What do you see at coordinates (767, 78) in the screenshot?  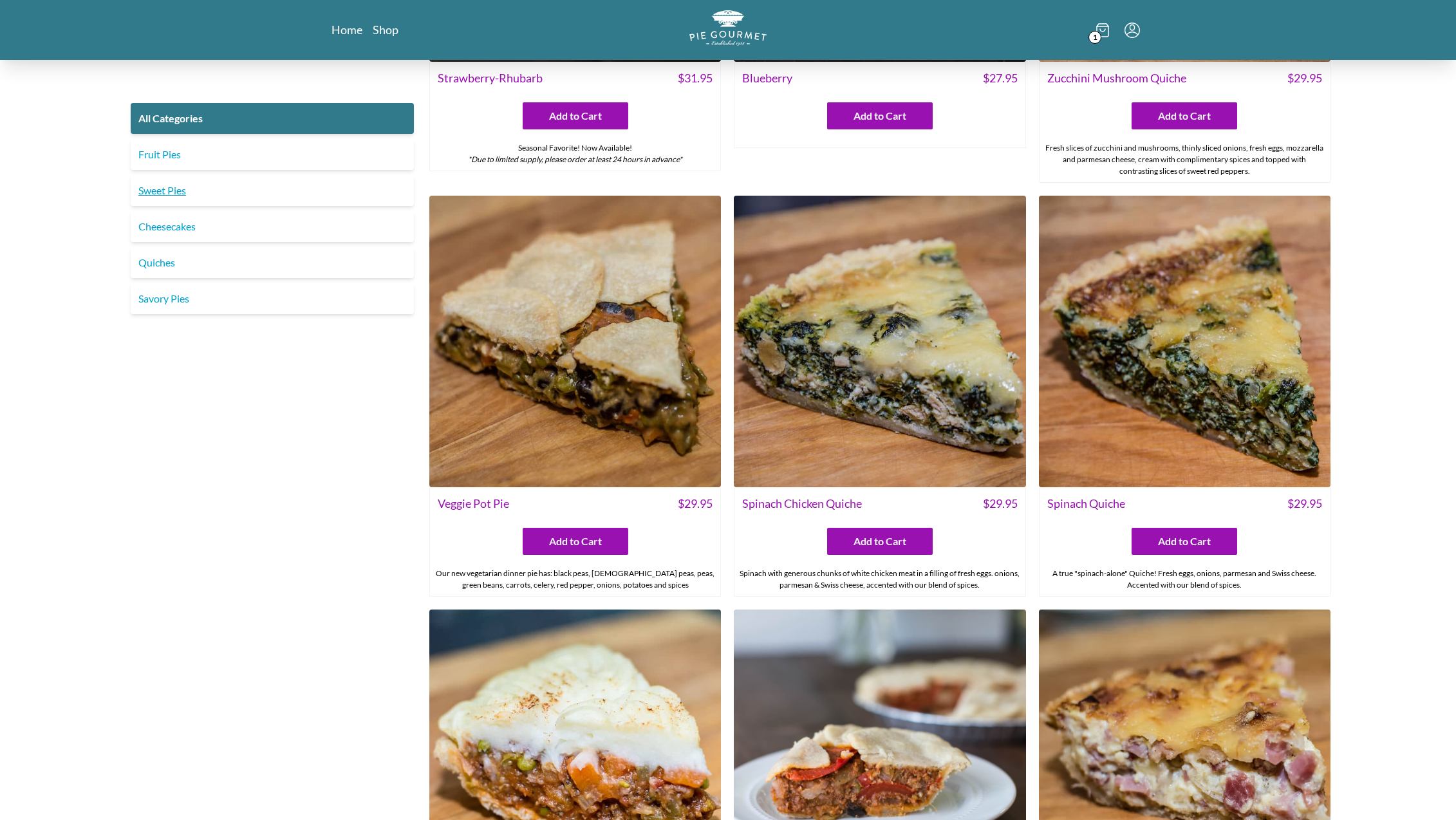 I see `span: Blueberry` at bounding box center [767, 78].